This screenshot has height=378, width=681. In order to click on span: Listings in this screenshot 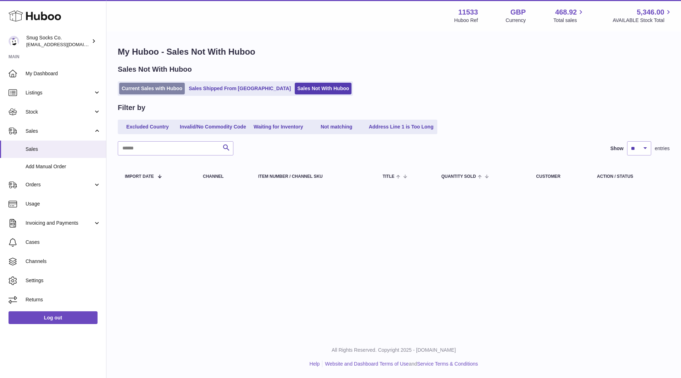, I will do `click(59, 93)`.